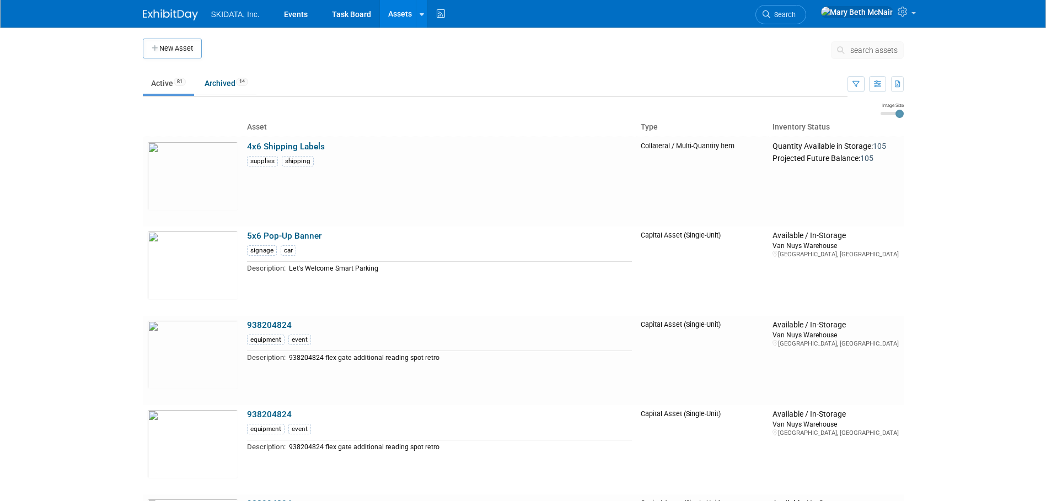 The image size is (1046, 501). What do you see at coordinates (226, 83) in the screenshot?
I see `a: Archived14` at bounding box center [226, 83].